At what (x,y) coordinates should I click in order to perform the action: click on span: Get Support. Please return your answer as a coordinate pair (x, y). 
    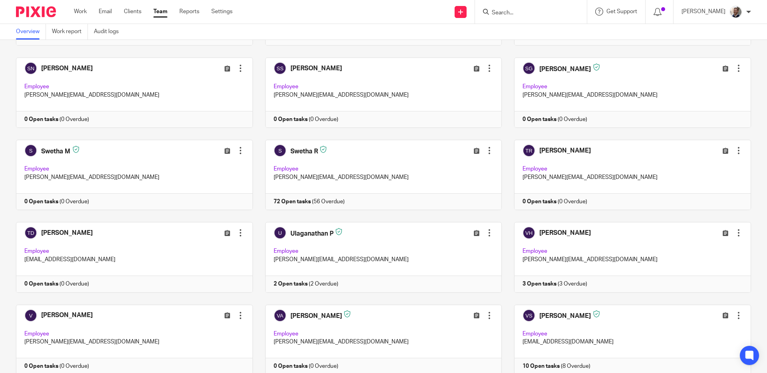
    Looking at the image, I should click on (621, 12).